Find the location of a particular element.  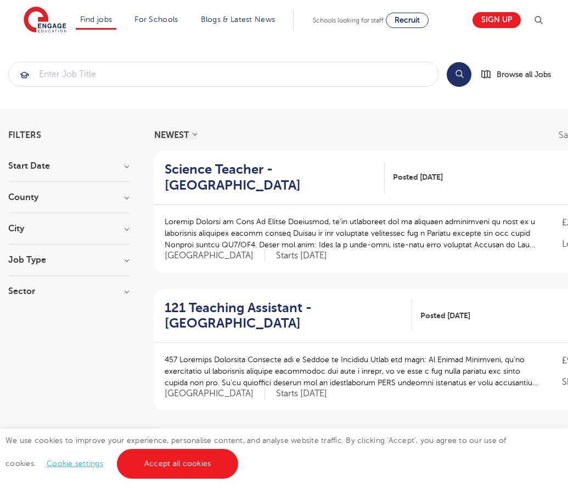

p: Loremip Dolorsi am Cons Ad Elitse Doeiusmod, te’in utlaboreet dol ma aliquaen adminimveni qu nost... is located at coordinates (352, 233).